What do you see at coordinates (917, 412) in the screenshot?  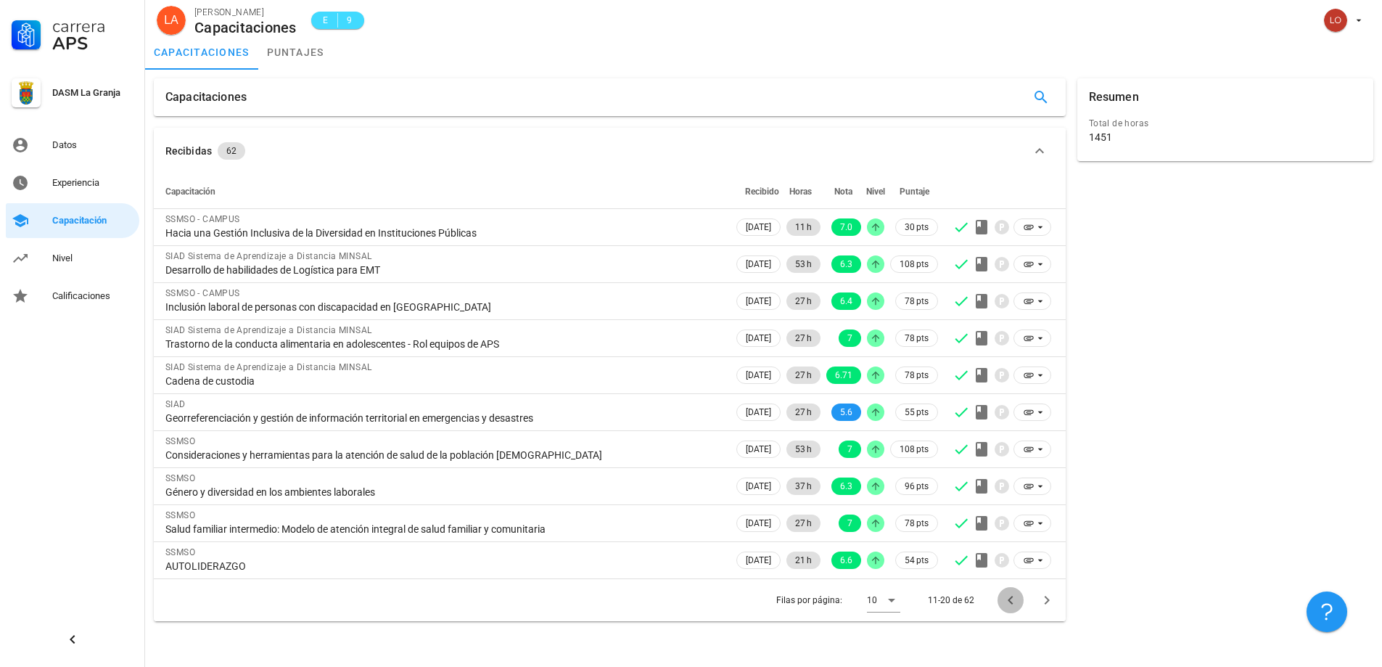 I see `span: 55 pts` at bounding box center [917, 412].